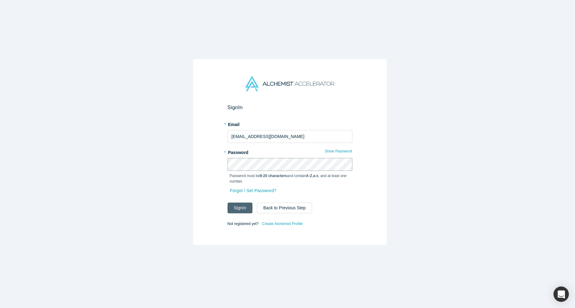 The width and height of the screenshot is (575, 308). I want to click on h2: Sign In, so click(290, 107).